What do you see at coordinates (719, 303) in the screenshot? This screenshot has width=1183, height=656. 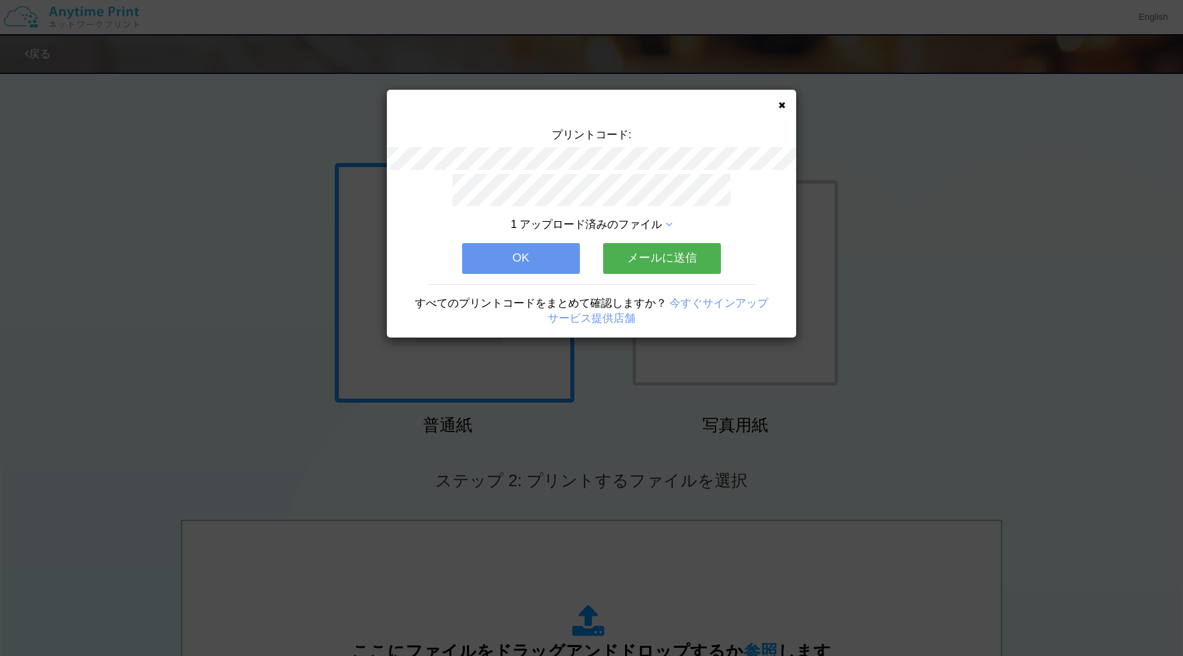 I see `a: 今すぐサインアップ` at bounding box center [719, 303].